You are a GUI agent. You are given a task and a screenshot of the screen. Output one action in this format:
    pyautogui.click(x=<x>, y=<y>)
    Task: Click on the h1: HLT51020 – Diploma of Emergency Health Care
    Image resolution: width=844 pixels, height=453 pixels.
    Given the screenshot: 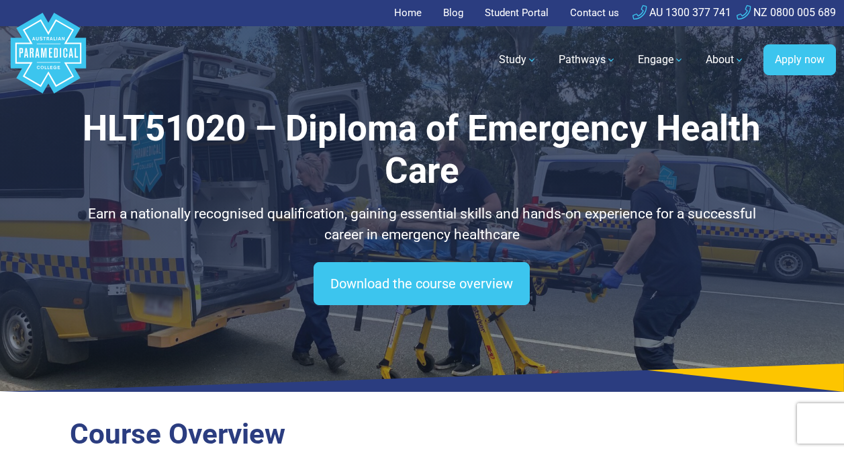 What is the action you would take?
    pyautogui.click(x=422, y=150)
    